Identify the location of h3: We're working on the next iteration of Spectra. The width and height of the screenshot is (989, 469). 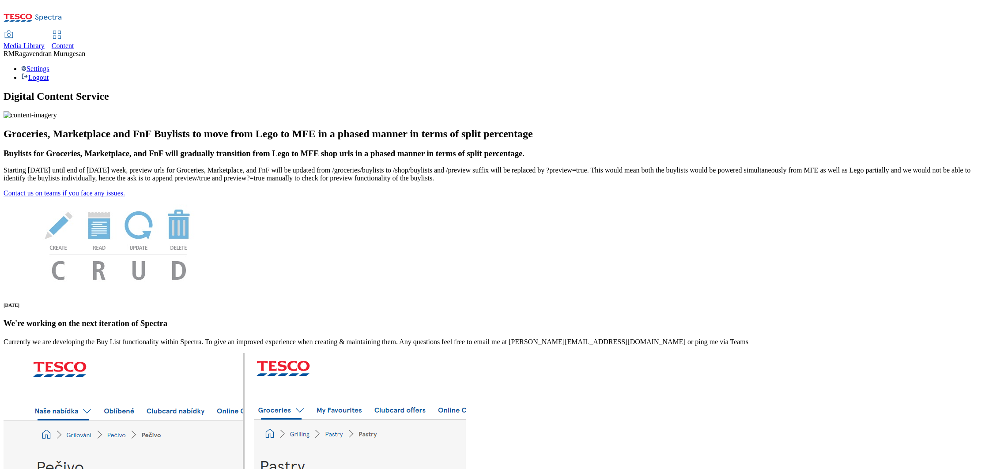
(494, 324).